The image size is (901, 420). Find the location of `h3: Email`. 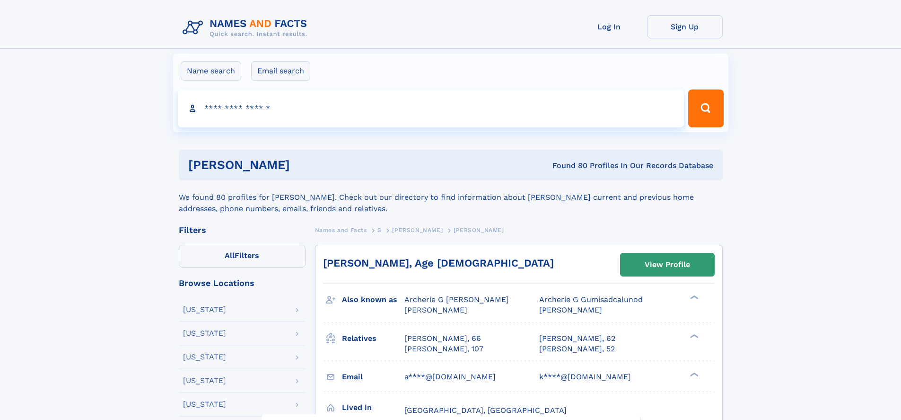

h3: Email is located at coordinates (373, 377).